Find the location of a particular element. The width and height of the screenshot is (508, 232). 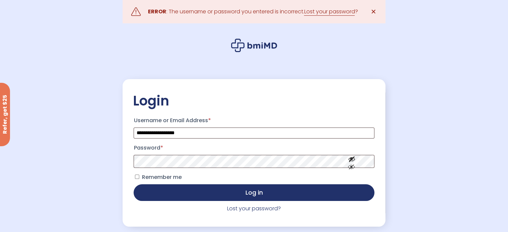

label: Password is located at coordinates (254, 148).